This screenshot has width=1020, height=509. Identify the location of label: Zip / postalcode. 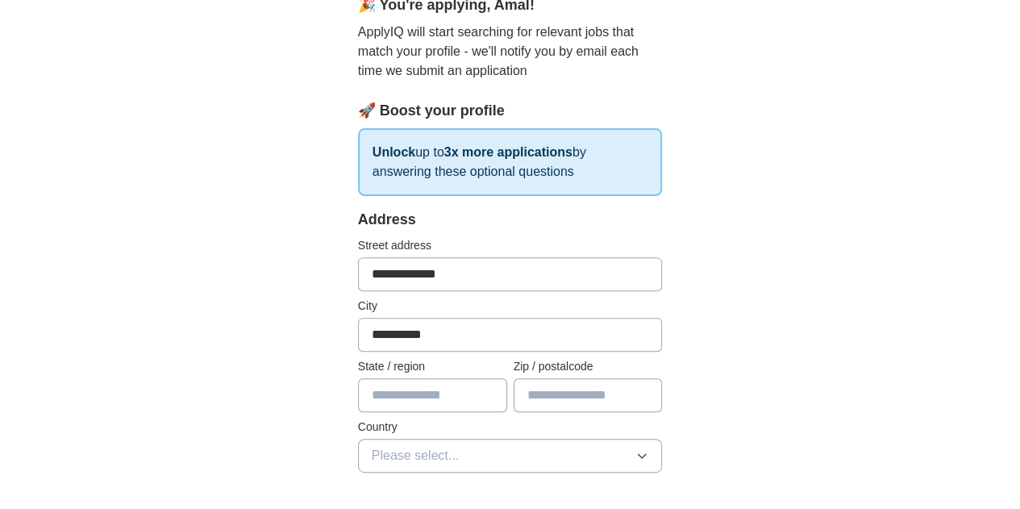
(588, 366).